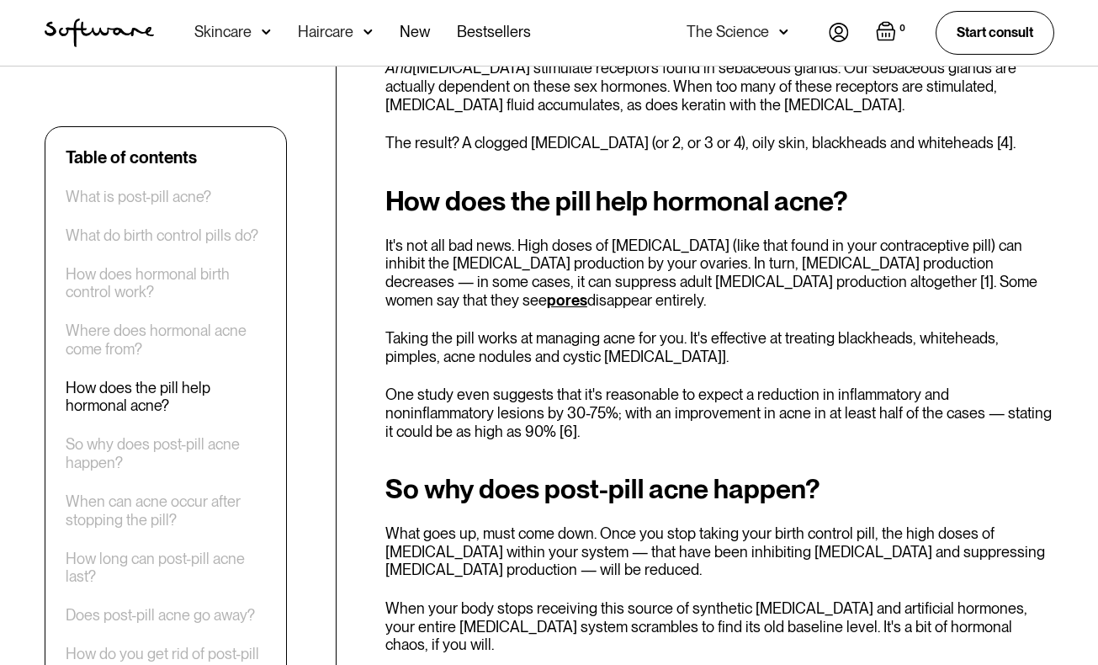 Image resolution: width=1098 pixels, height=665 pixels. What do you see at coordinates (892, 33) in the screenshot?
I see `a: Open empty cart` at bounding box center [892, 33].